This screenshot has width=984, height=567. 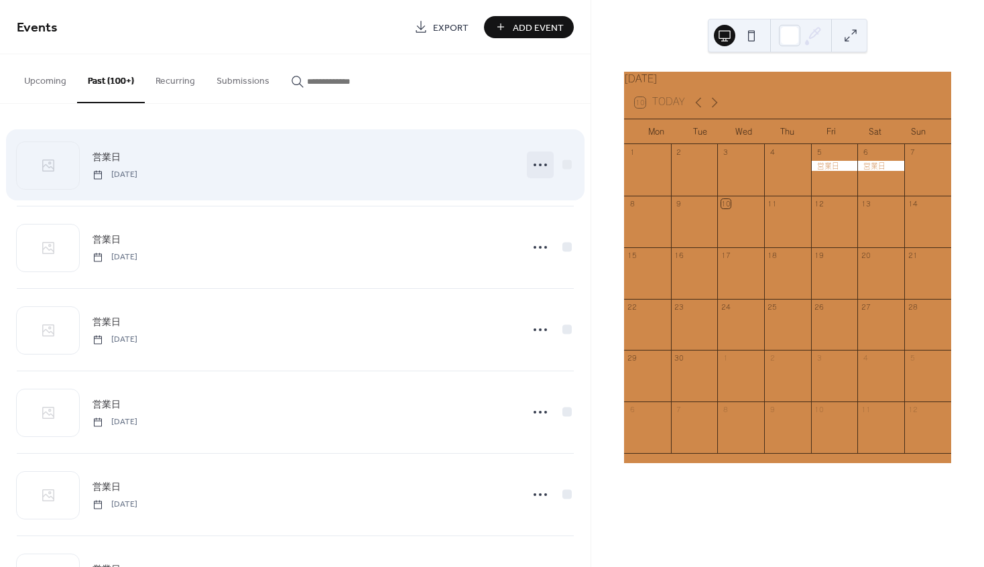 I want to click on a: Add Event, so click(x=529, y=27).